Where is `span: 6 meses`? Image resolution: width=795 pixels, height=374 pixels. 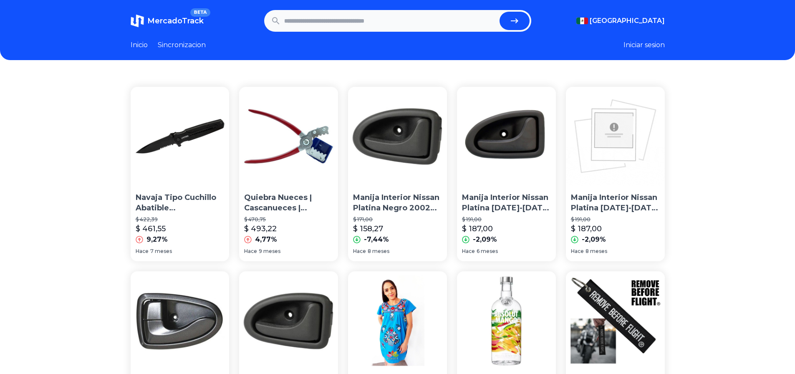
span: 6 meses is located at coordinates (487, 251).